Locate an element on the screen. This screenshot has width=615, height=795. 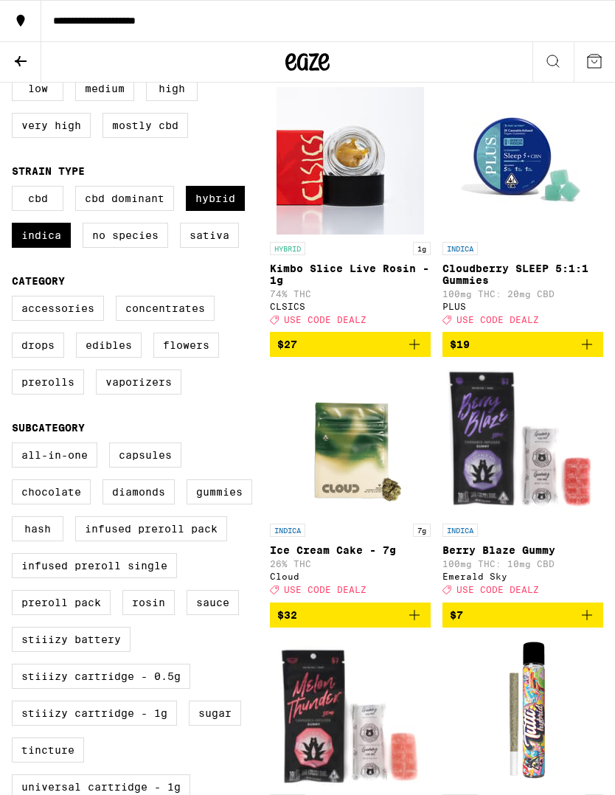
p: 1g is located at coordinates (422, 249).